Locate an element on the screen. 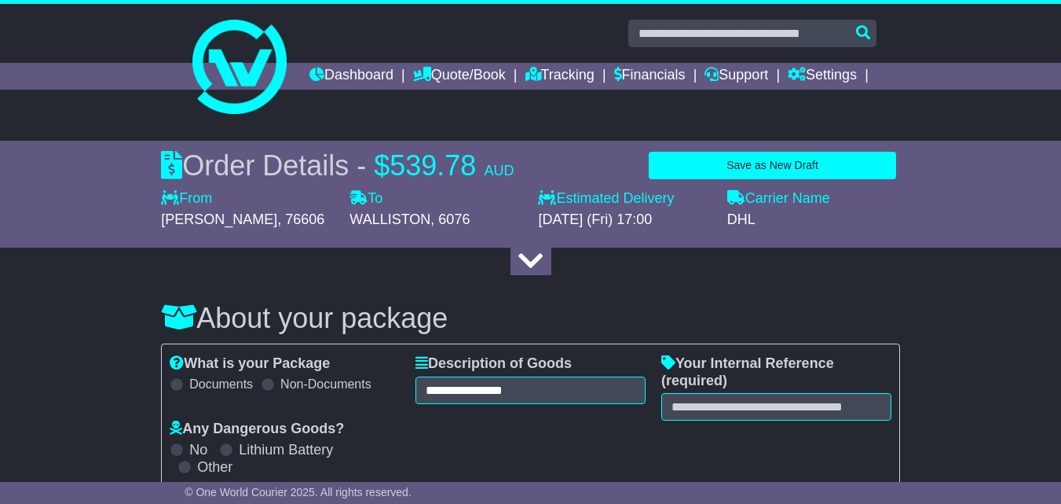  span: , 6076 is located at coordinates (450, 219).